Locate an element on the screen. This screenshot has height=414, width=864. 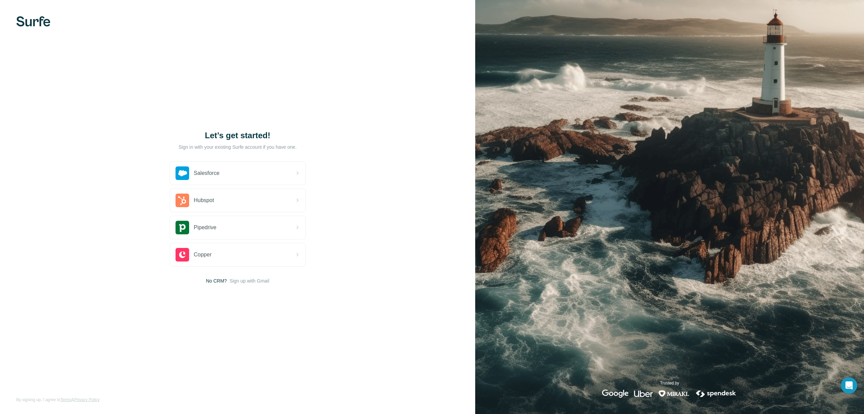
img: copper's logo is located at coordinates (182, 255).